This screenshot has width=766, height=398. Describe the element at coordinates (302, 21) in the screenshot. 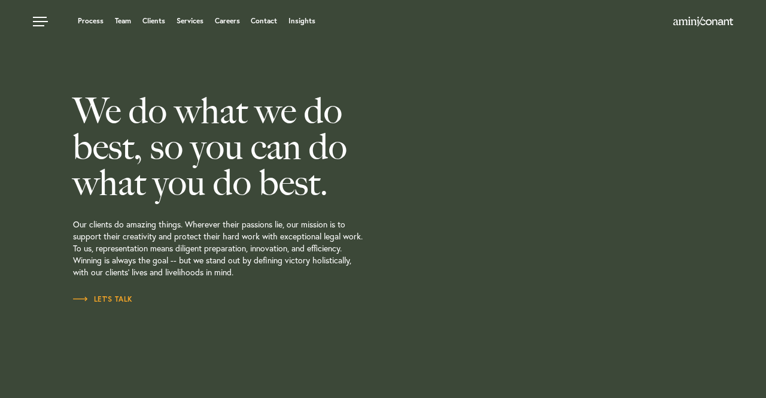

I see `a: Insights` at that location.